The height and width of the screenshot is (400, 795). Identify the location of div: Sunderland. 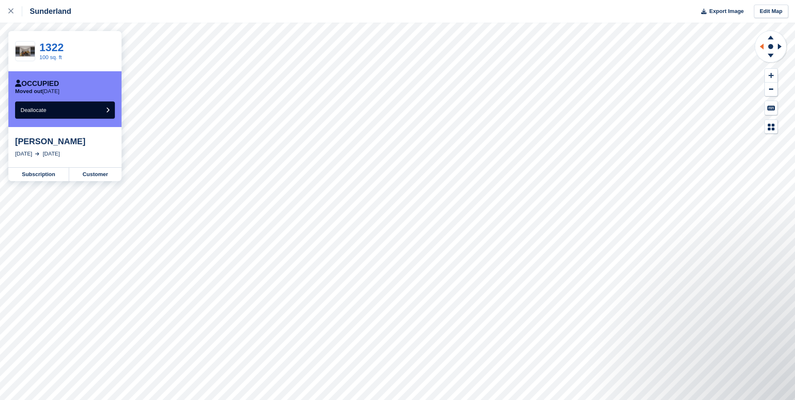
(46, 11).